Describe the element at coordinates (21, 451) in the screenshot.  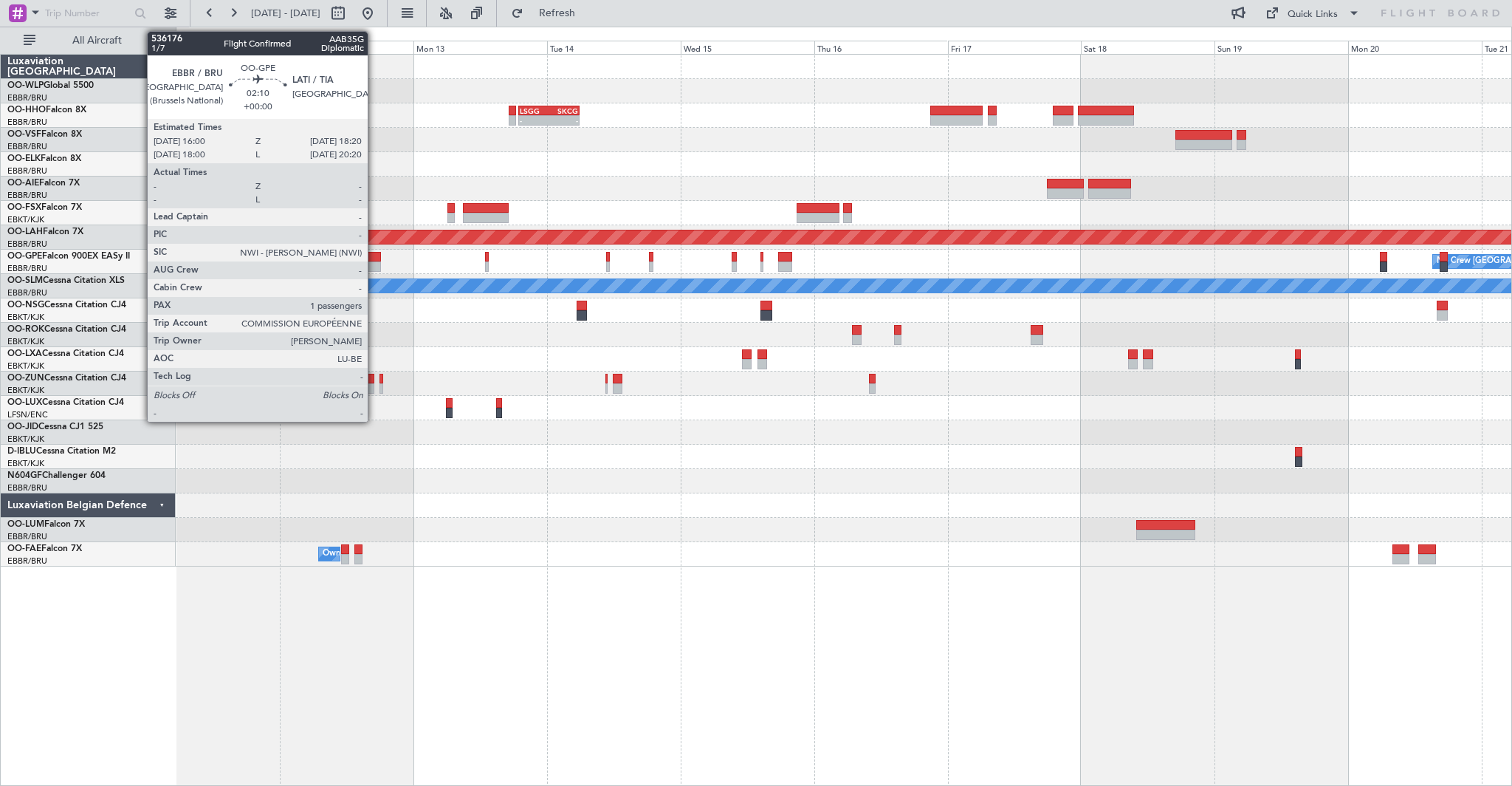
I see `span: D-IBLU` at that location.